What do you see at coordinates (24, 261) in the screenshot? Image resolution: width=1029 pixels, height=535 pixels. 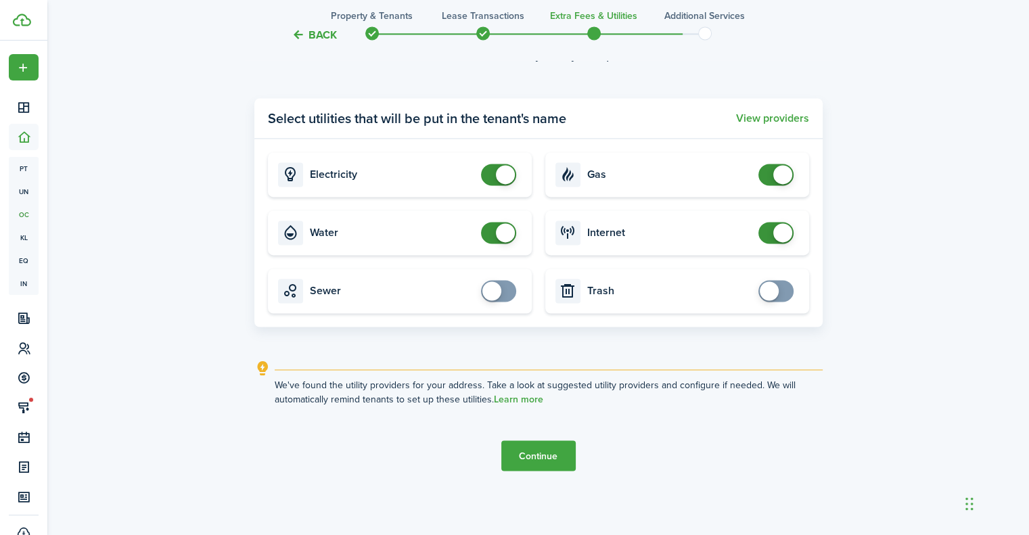 I see `a: eq` at bounding box center [24, 261].